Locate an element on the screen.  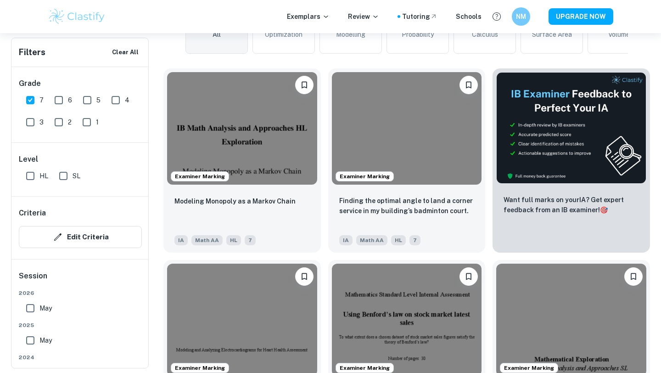
span: 2026 is located at coordinates (80, 293).